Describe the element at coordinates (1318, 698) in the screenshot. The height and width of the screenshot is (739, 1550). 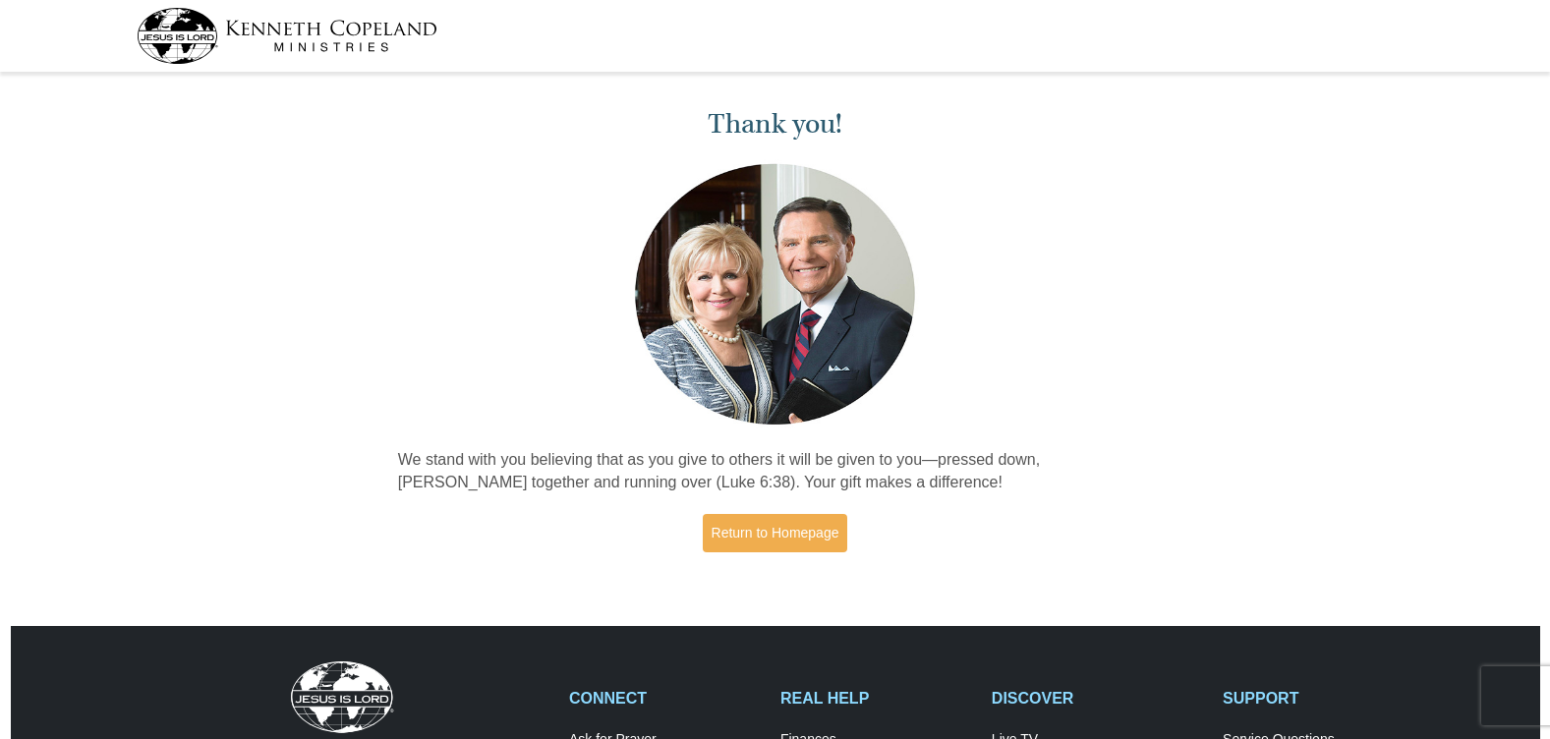
I see `h2: SUPPORT` at that location.